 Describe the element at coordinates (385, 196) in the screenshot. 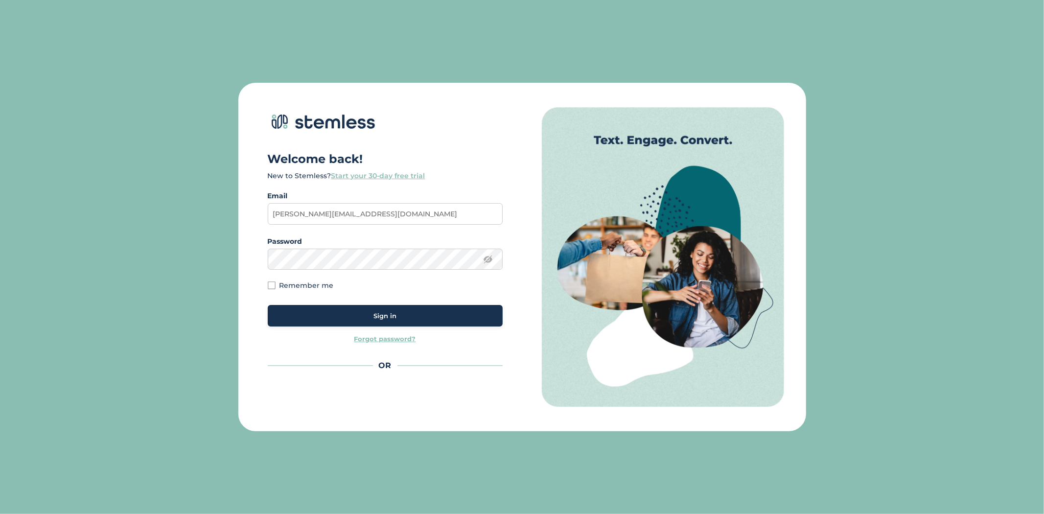

I see `label: Email` at that location.